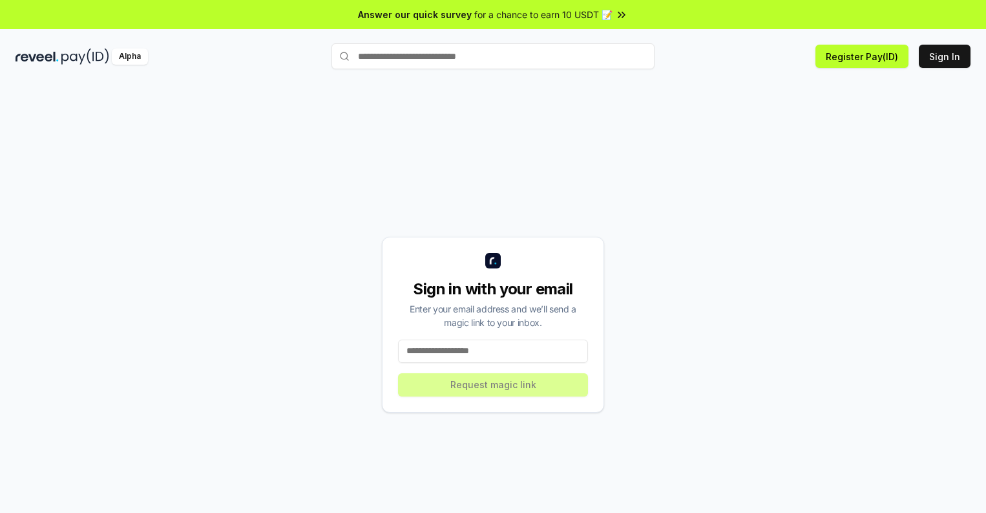  What do you see at coordinates (945, 56) in the screenshot?
I see `button: Sign In` at bounding box center [945, 56].